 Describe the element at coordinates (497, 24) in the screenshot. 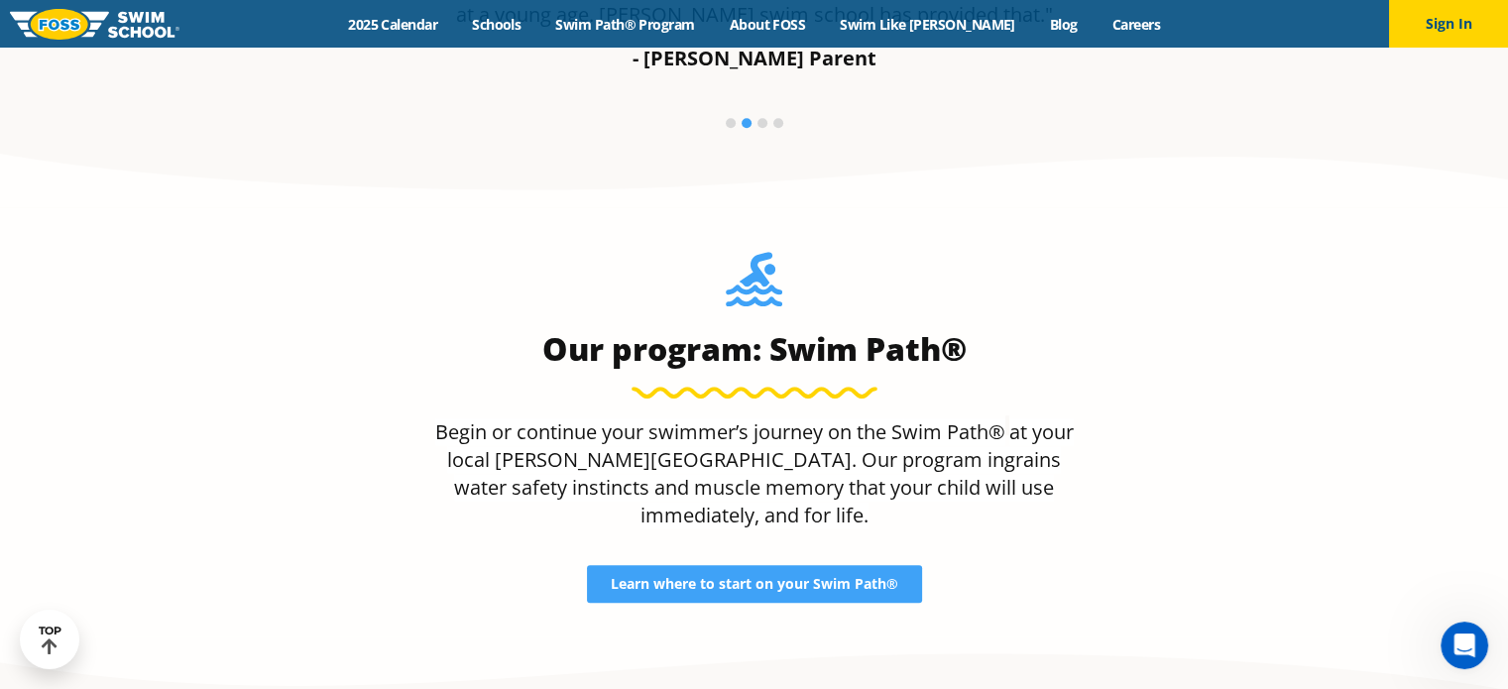

I see `a: Schools` at that location.